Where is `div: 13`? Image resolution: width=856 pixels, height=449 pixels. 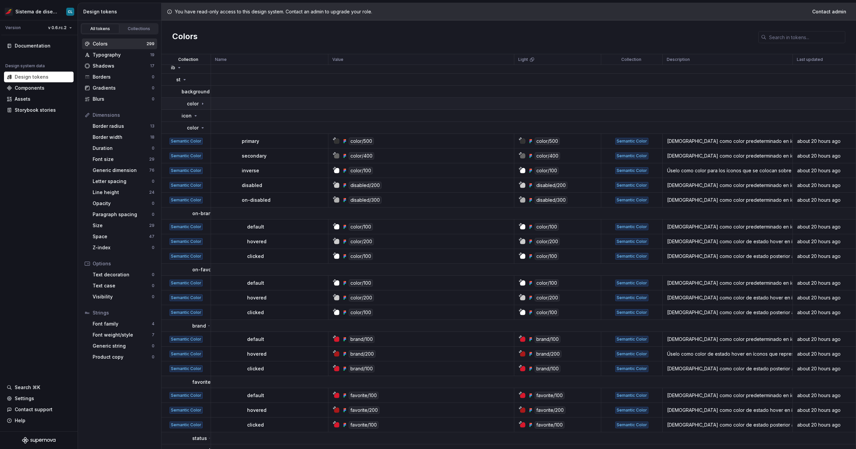 div: 13 is located at coordinates (152, 126).